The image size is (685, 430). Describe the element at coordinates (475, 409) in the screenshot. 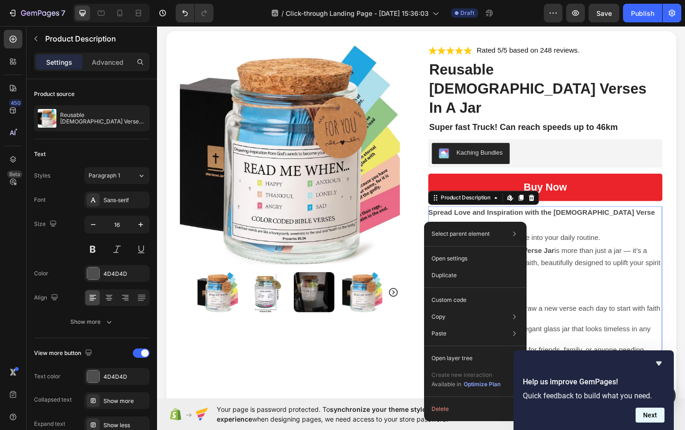

I see `button: Delete` at that location.